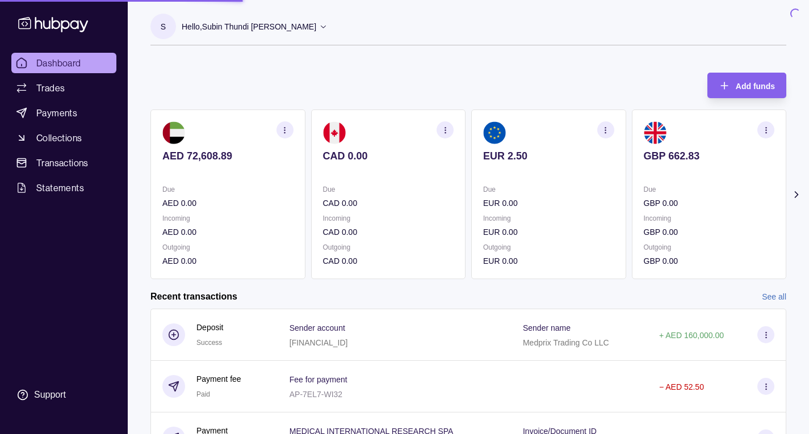  What do you see at coordinates (64, 113) in the screenshot?
I see `a: Payments` at bounding box center [64, 113].